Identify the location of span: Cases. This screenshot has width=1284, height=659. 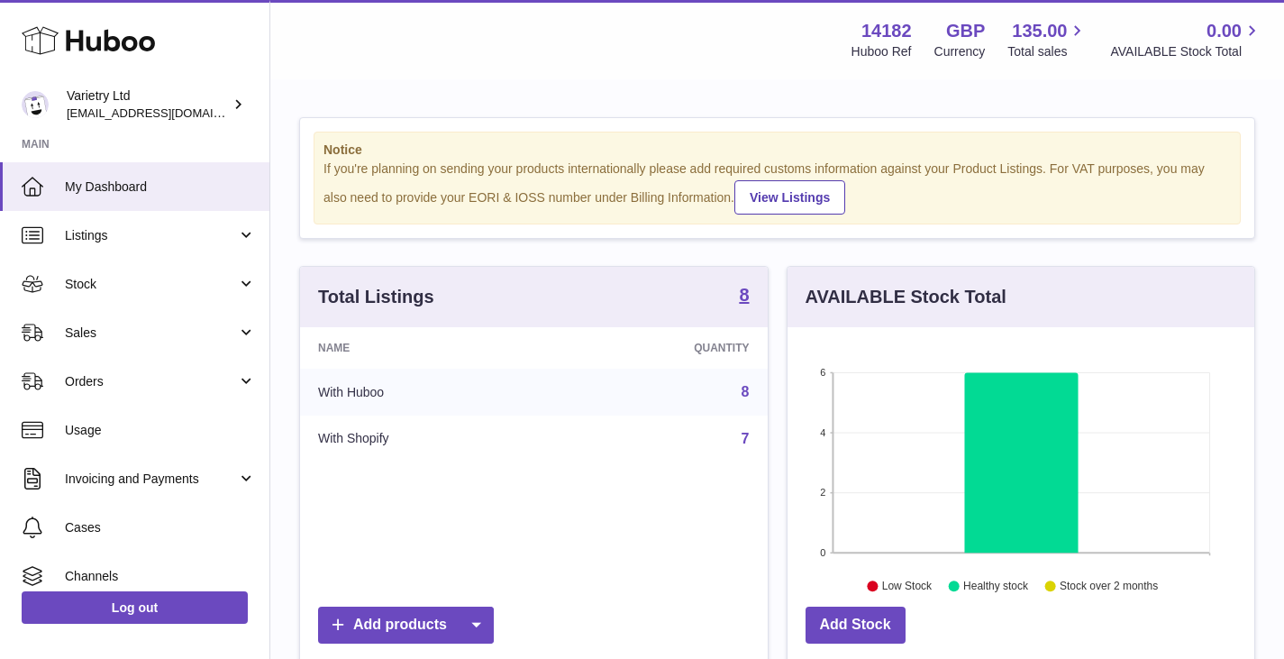
(160, 527).